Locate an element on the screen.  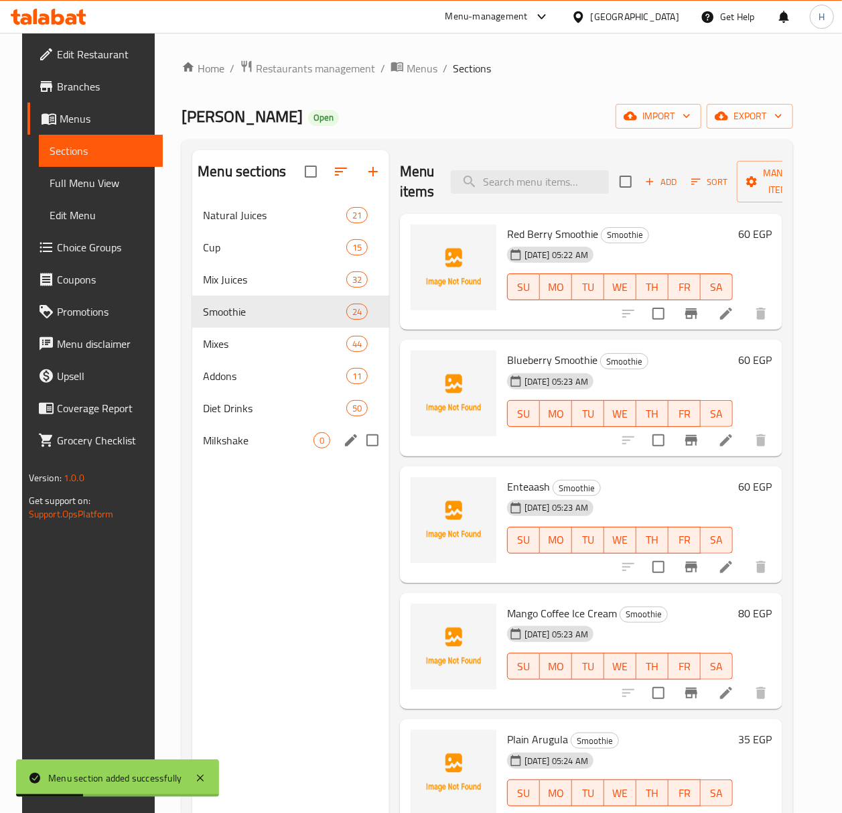
div: Mix Juices32 is located at coordinates (291, 279).